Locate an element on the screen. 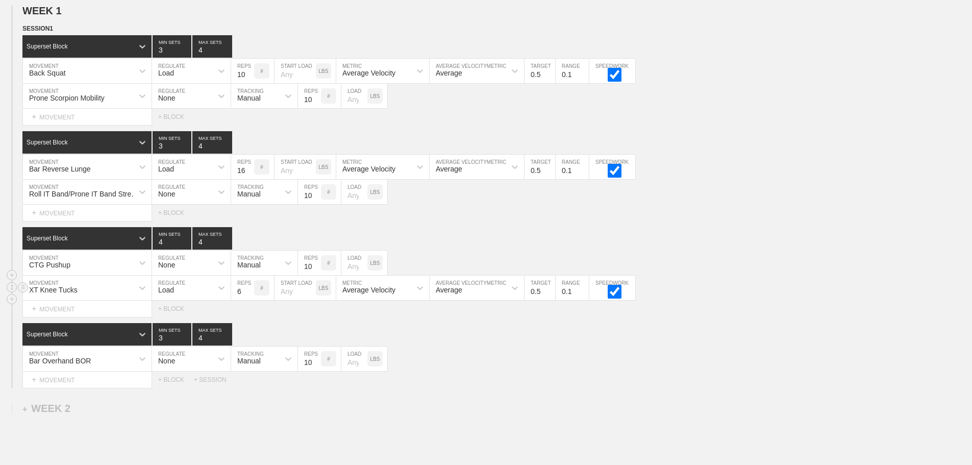  div: Back Squat is located at coordinates (47, 73).